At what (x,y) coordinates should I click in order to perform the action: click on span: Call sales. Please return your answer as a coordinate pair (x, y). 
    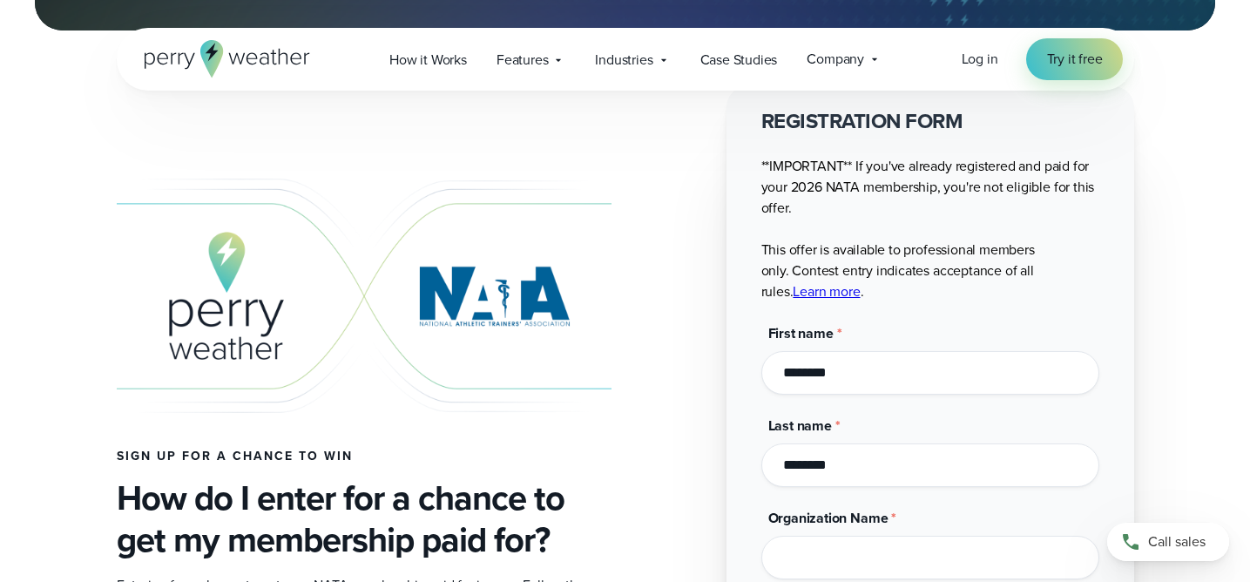
    Looking at the image, I should click on (1177, 542).